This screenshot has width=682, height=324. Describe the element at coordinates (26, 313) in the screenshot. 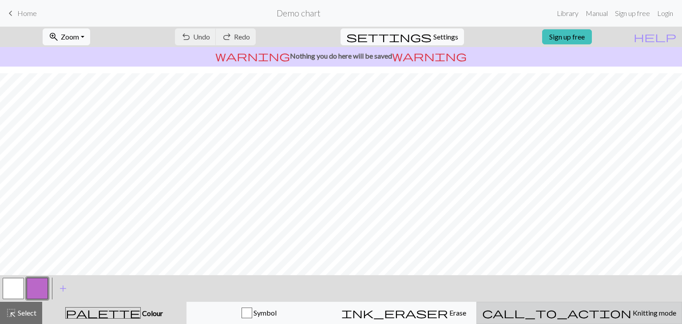

I see `span: Select` at that location.